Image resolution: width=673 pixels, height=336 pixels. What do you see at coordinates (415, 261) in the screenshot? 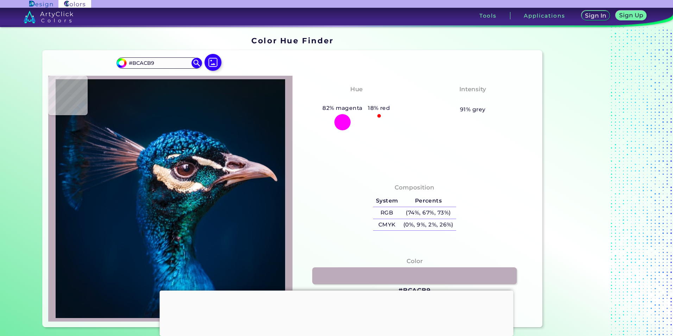
I see `h4: Color` at bounding box center [415, 261].